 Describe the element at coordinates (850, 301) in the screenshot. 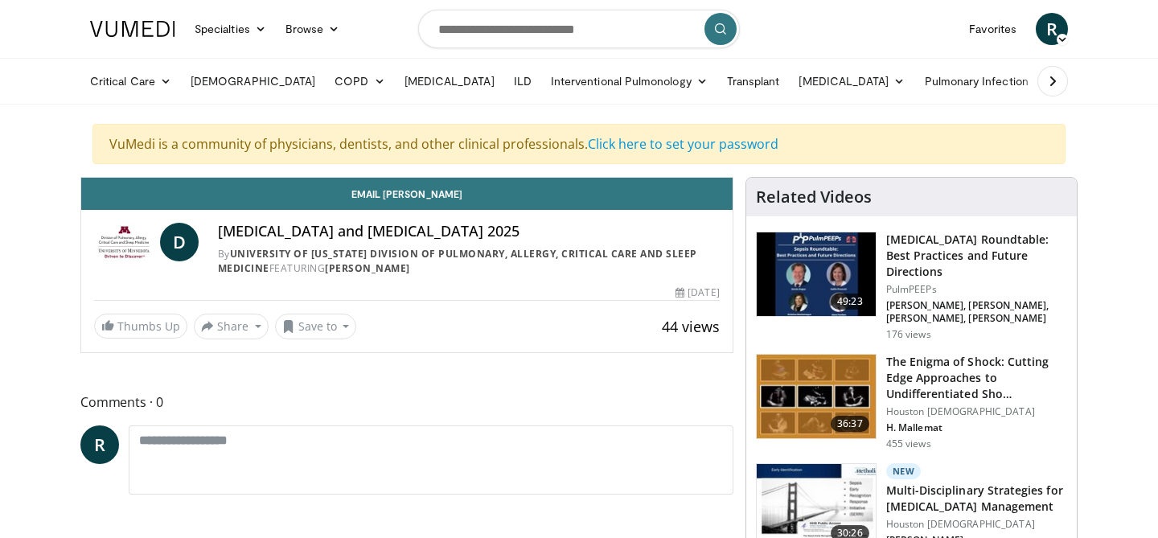

I see `span: 49:23` at that location.